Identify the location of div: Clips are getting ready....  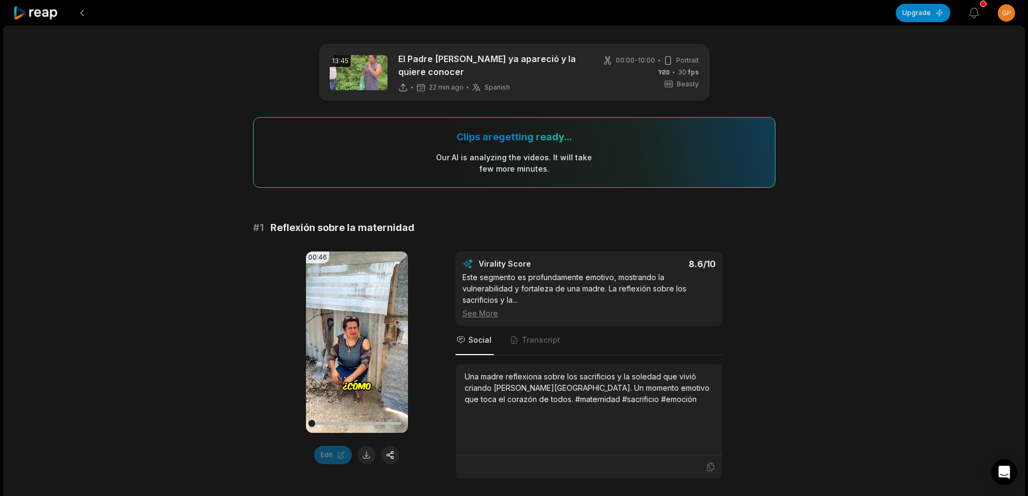
(514, 137).